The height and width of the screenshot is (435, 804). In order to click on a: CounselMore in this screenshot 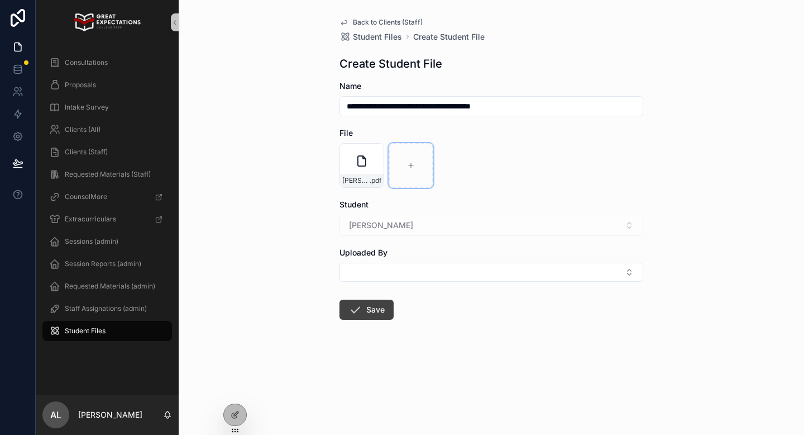, I will do `click(107, 197)`.